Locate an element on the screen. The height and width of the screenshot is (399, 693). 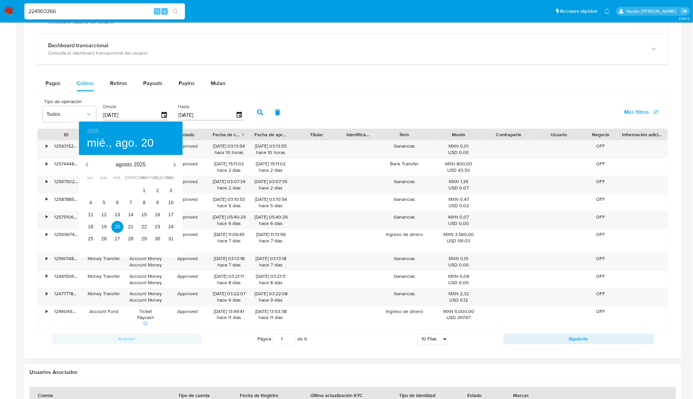
p: 8 is located at coordinates (144, 202).